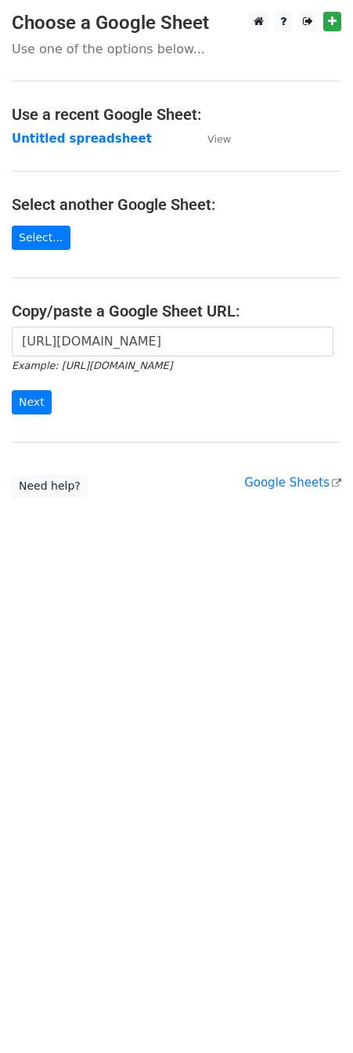  Describe the element at coordinates (172, 341) in the screenshot. I see `input: Paste your Google Sheet URL here` at that location.